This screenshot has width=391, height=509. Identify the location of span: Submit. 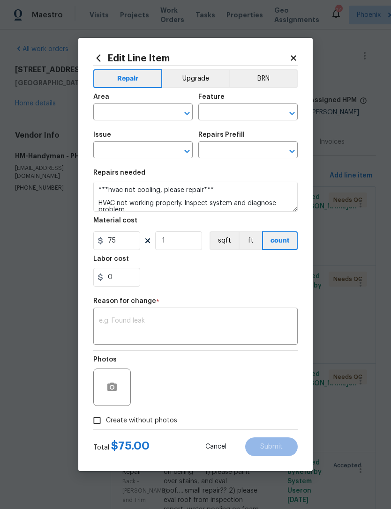
(271, 447).